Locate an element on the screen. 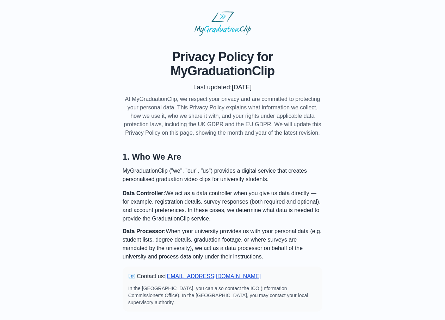  p: When your university provides us with your personal data (e.g. student lists, degree details, gra... is located at coordinates (222, 244).